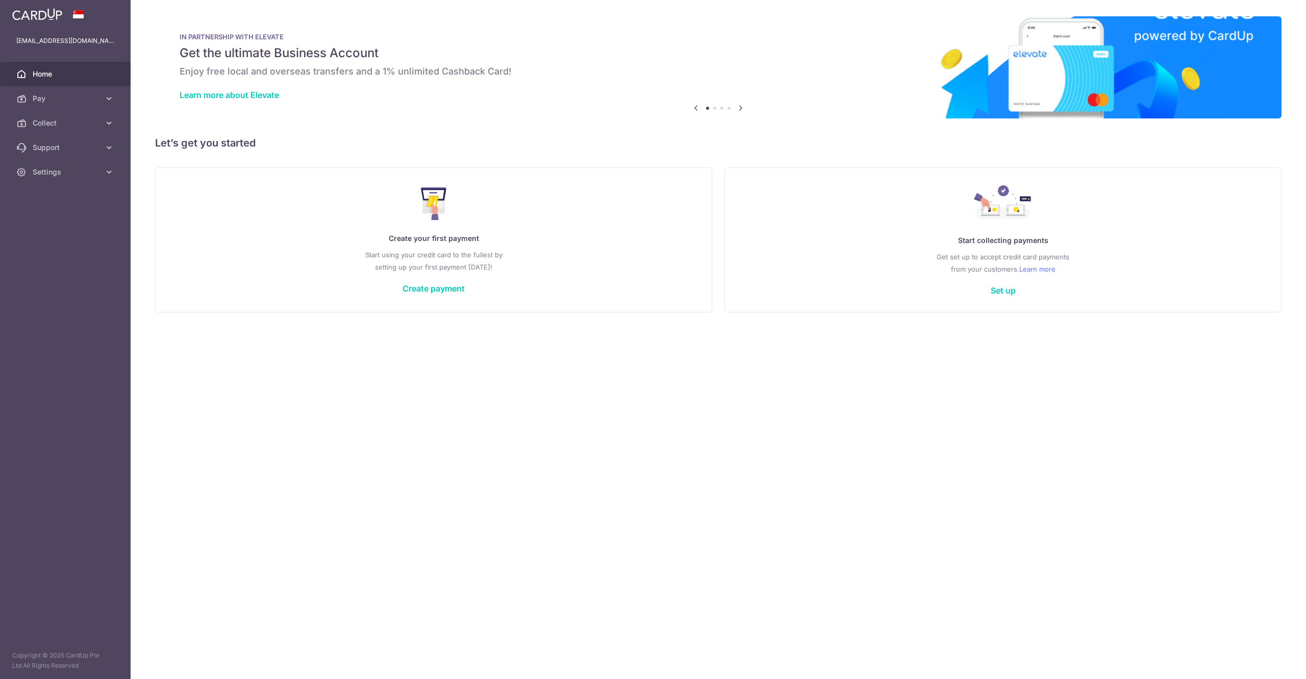 This screenshot has height=679, width=1306. I want to click on span: Collect, so click(66, 123).